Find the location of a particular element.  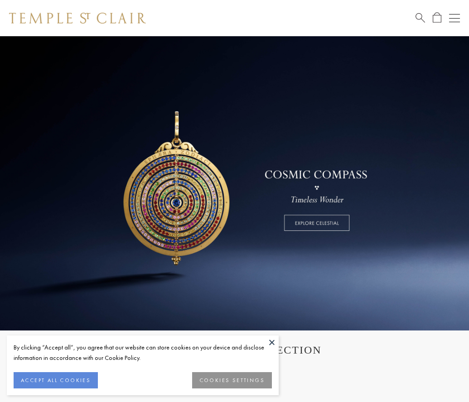

a: Open Shopping Bag is located at coordinates (437, 18).